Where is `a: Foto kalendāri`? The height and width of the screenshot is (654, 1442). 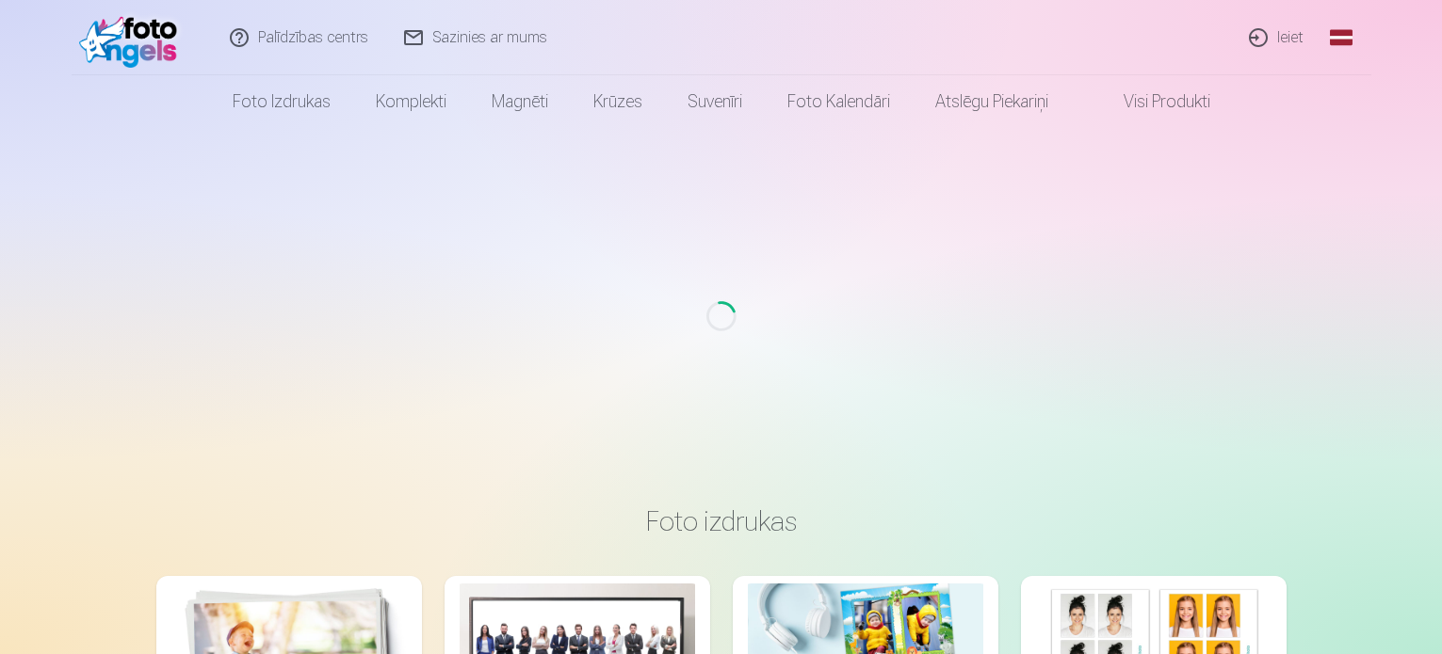 a: Foto kalendāri is located at coordinates (838, 102).